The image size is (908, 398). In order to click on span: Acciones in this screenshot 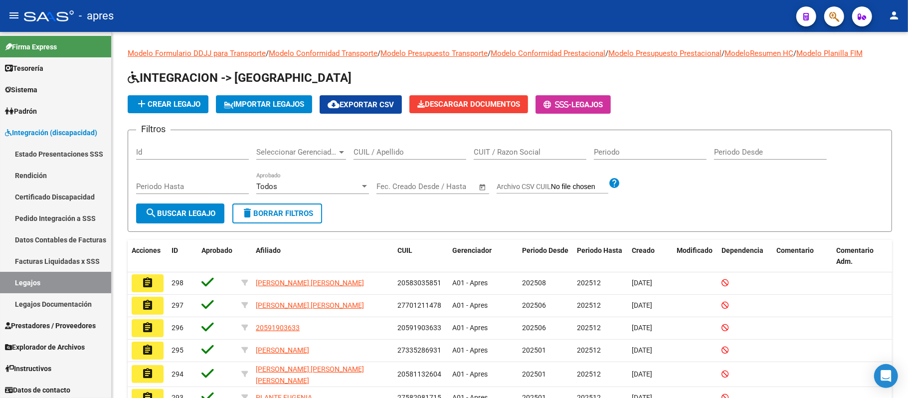, I will do `click(146, 250)`.